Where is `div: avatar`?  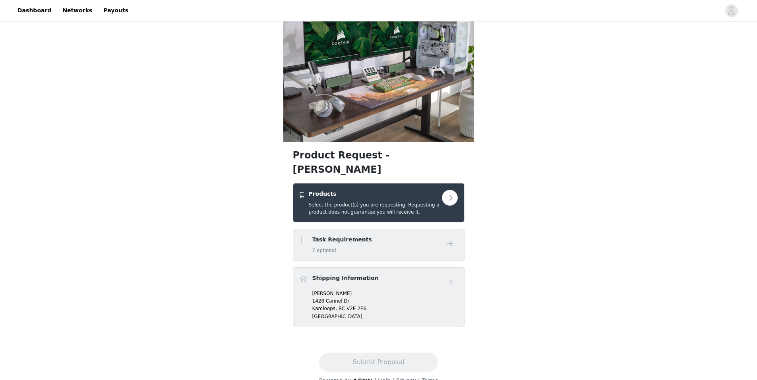 div: avatar is located at coordinates (731, 11).